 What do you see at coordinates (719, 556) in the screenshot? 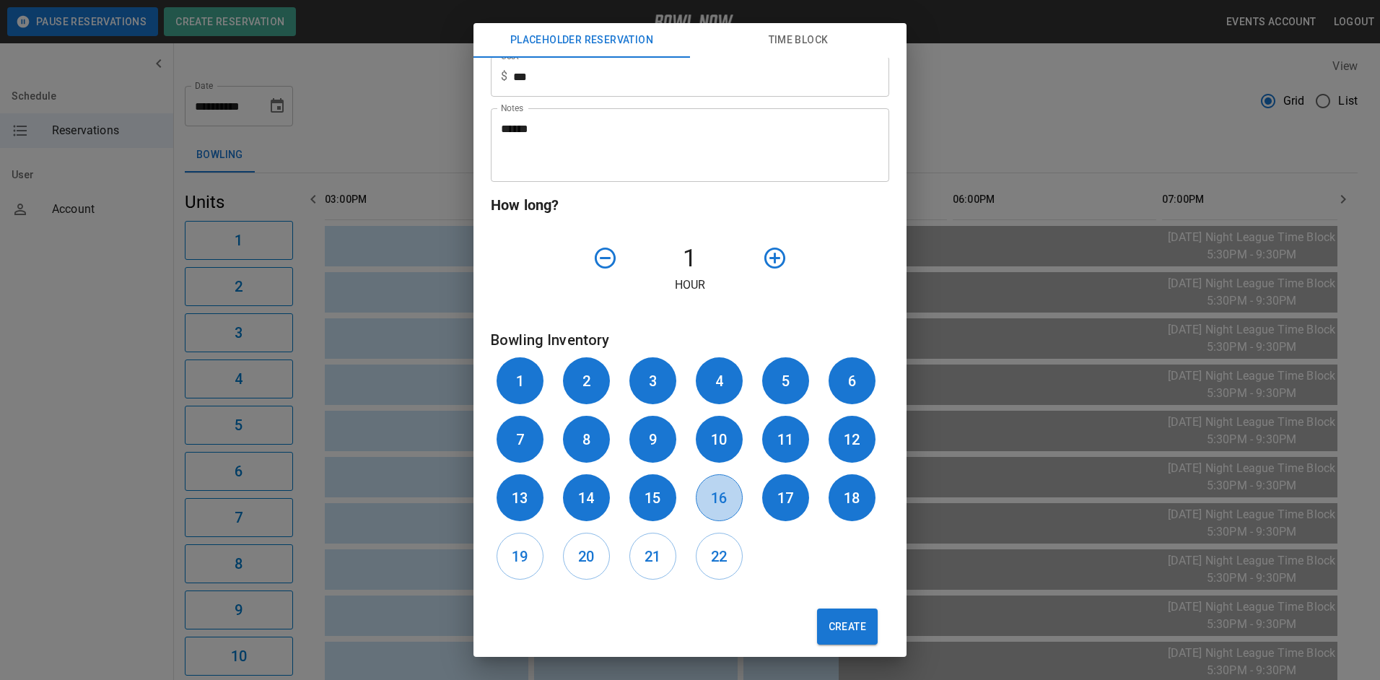
I see `button: 22` at bounding box center [719, 556].